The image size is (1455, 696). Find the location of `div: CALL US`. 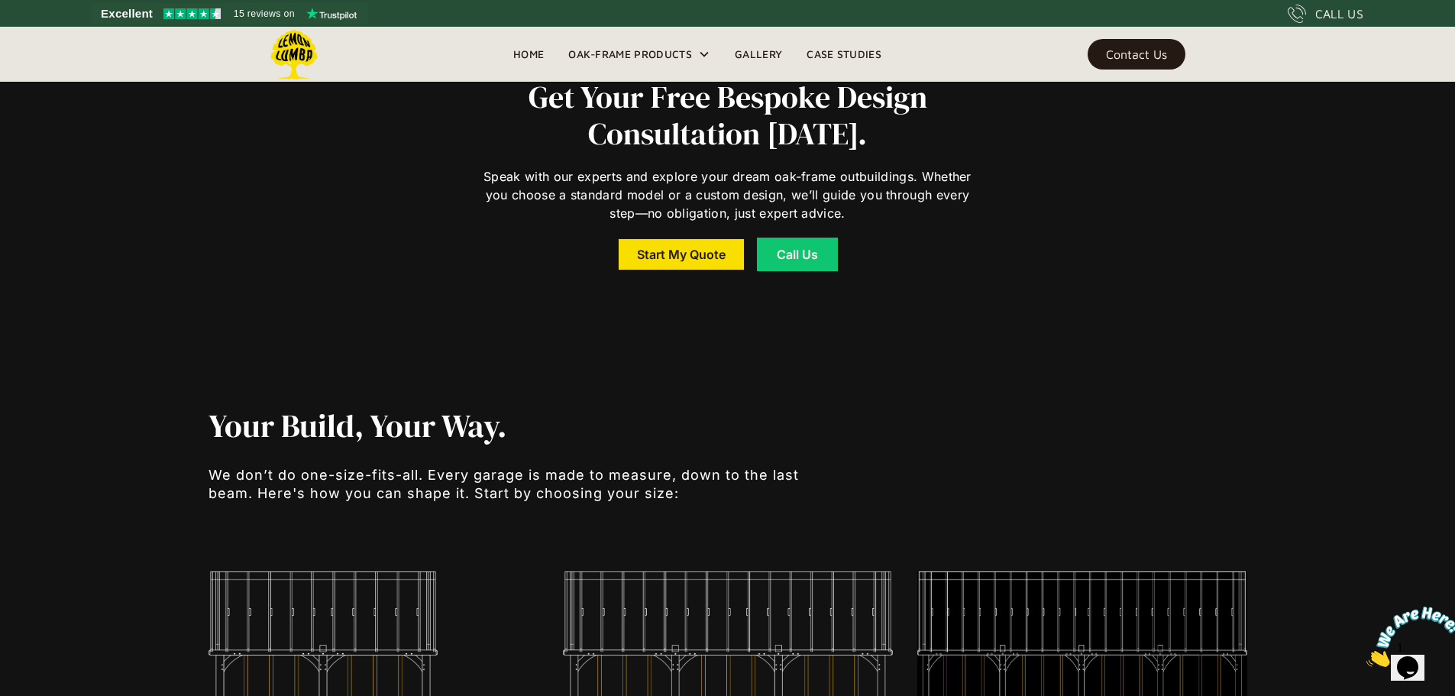

div: CALL US is located at coordinates (1339, 14).